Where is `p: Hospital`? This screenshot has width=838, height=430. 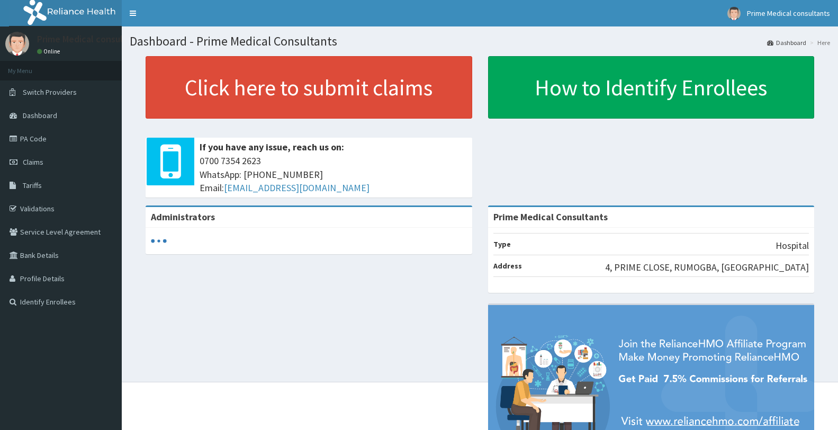
p: Hospital is located at coordinates (792, 246).